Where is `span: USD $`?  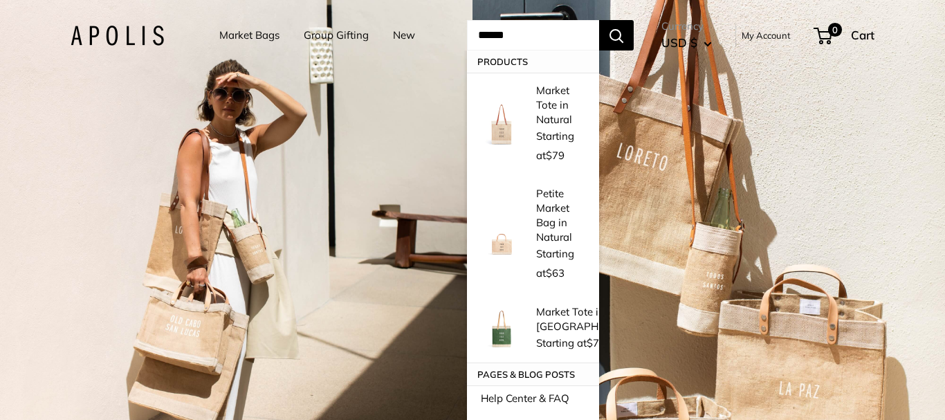 span: USD $ is located at coordinates (679, 42).